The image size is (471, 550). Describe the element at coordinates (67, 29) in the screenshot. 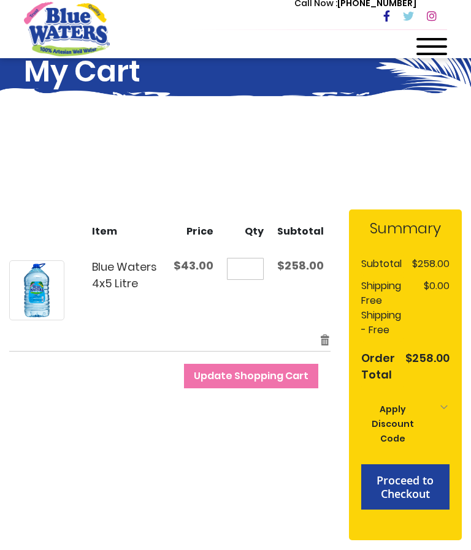

I see `a: store logo` at that location.